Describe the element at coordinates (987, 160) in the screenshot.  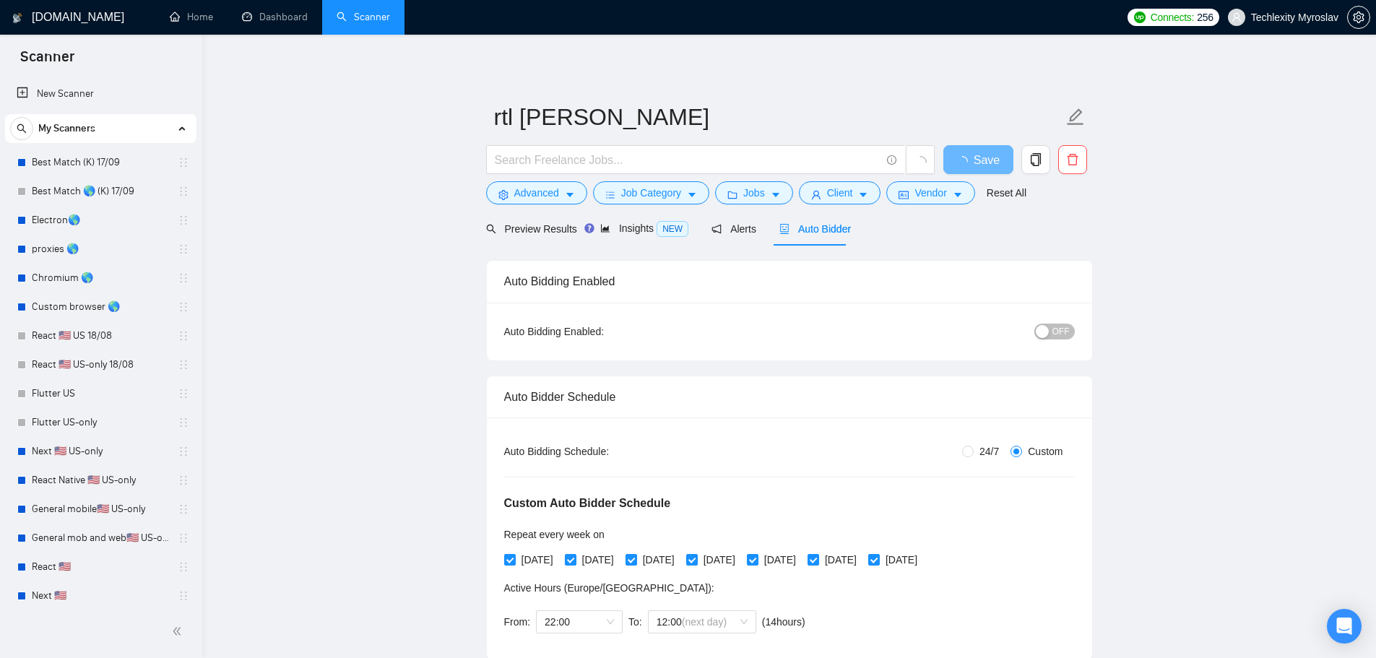
I see `span: Save` at that location.